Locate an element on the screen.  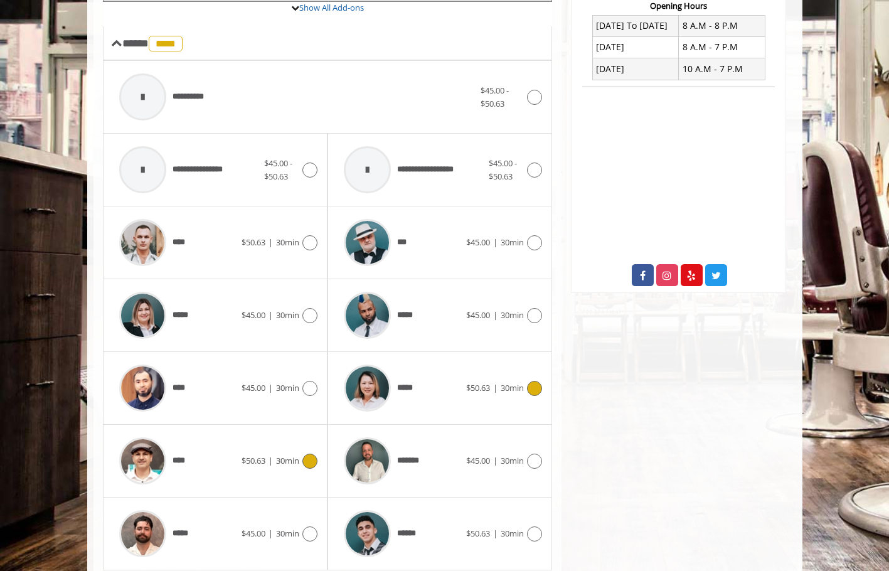
a: Show All Add-ons is located at coordinates (331, 8).